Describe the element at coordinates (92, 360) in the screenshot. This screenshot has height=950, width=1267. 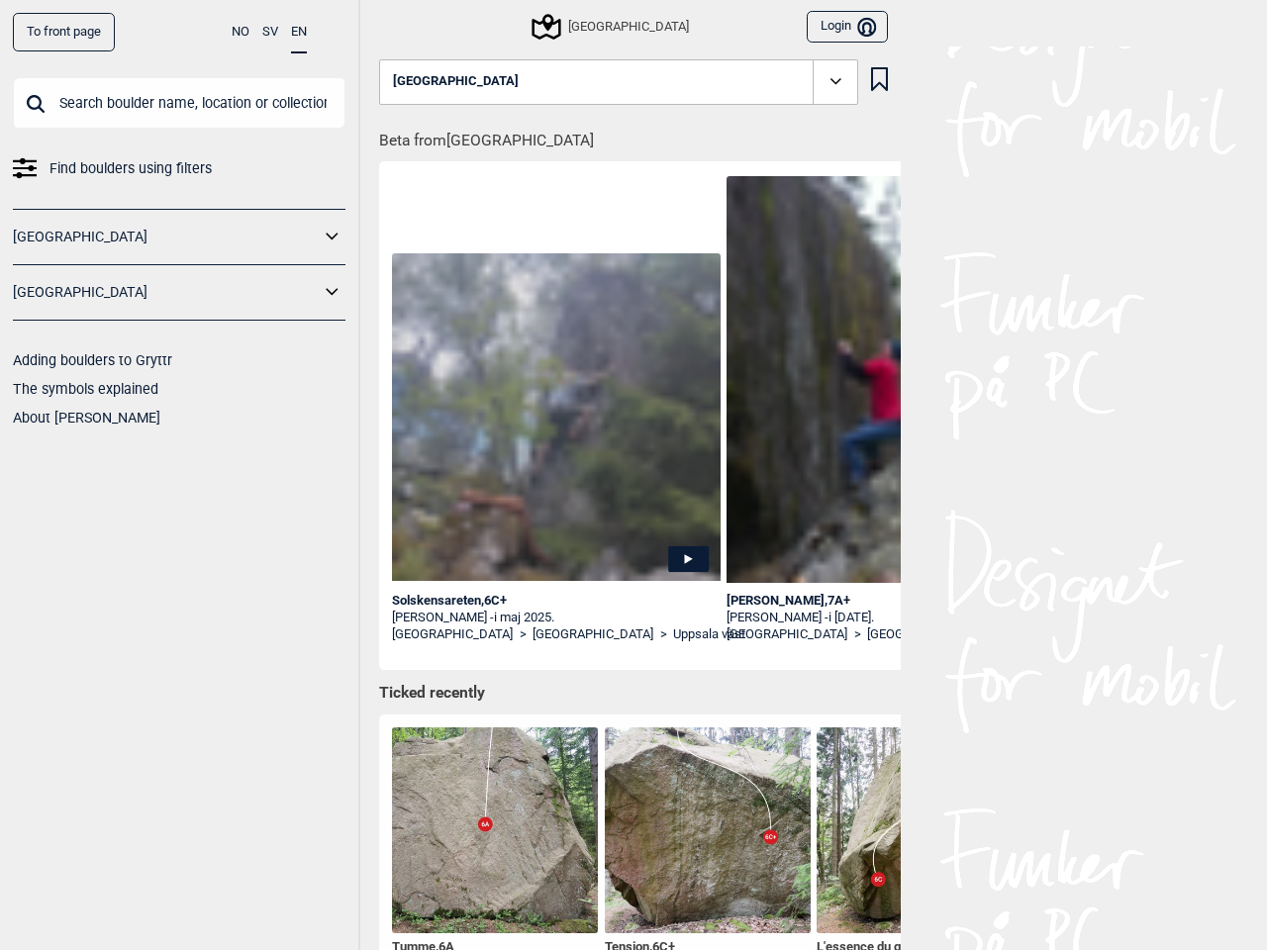
I see `a: Adding boulders to Gryttr` at that location.